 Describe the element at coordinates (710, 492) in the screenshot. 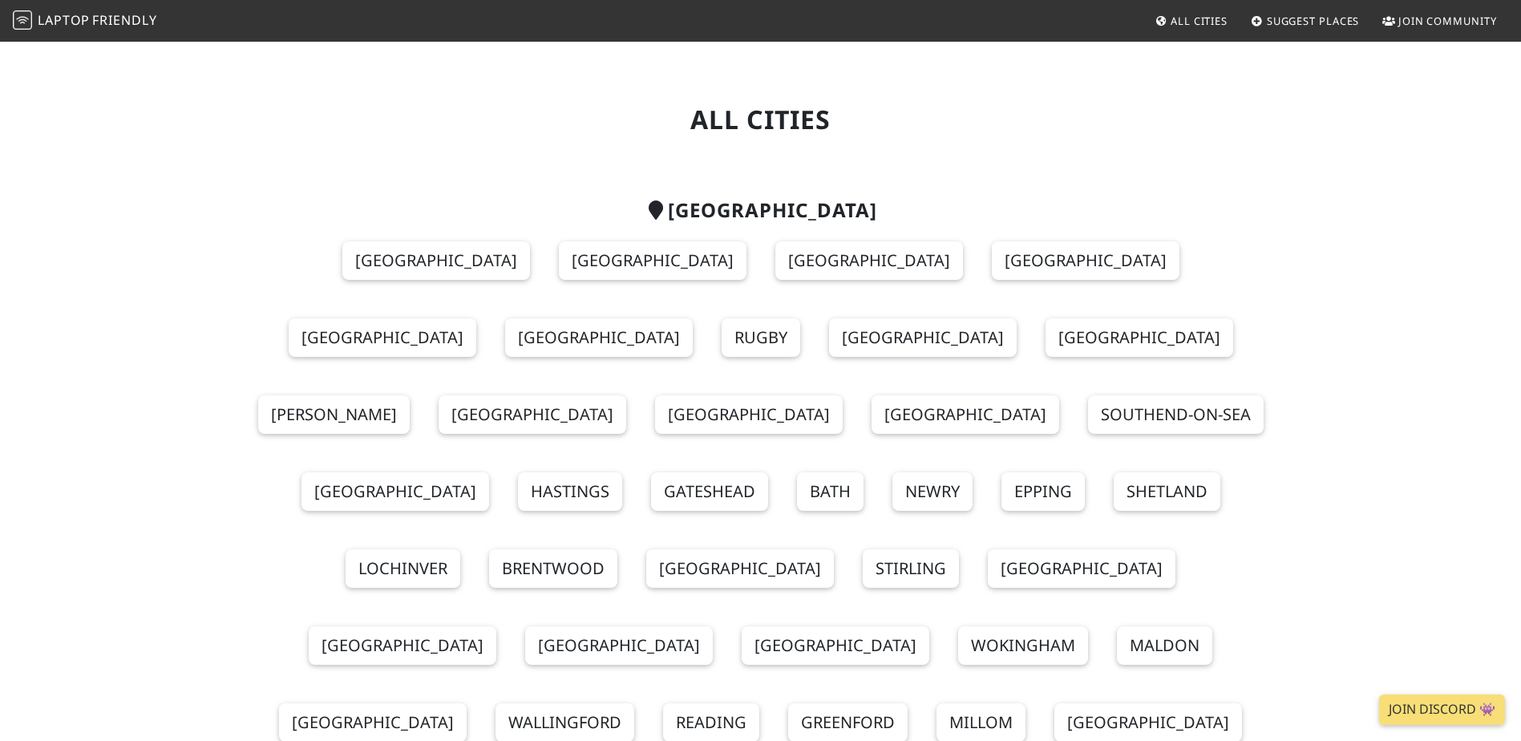

I see `a: Gateshead` at that location.